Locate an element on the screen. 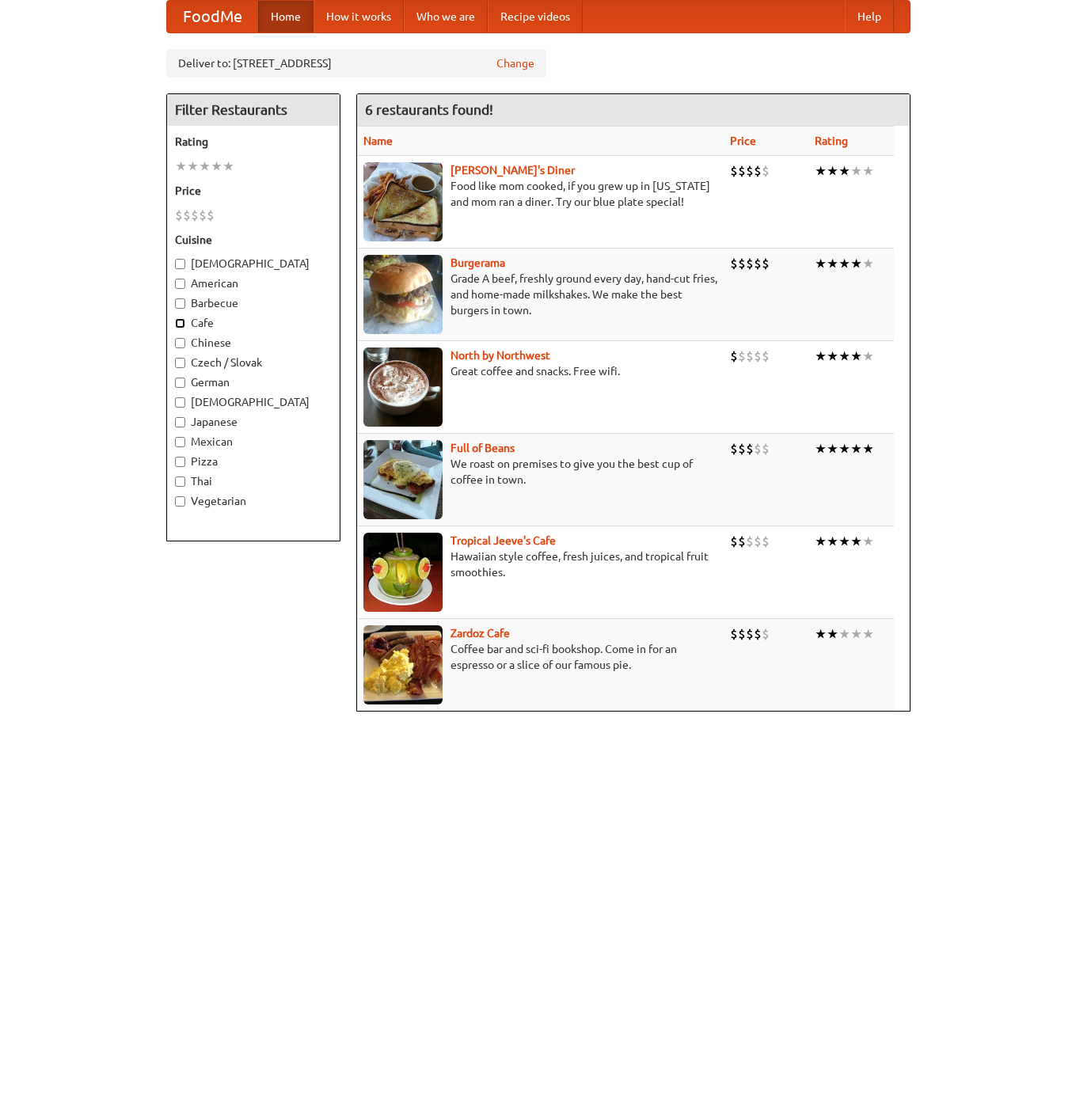 This screenshot has width=1076, height=1120. a: Home is located at coordinates (286, 16).